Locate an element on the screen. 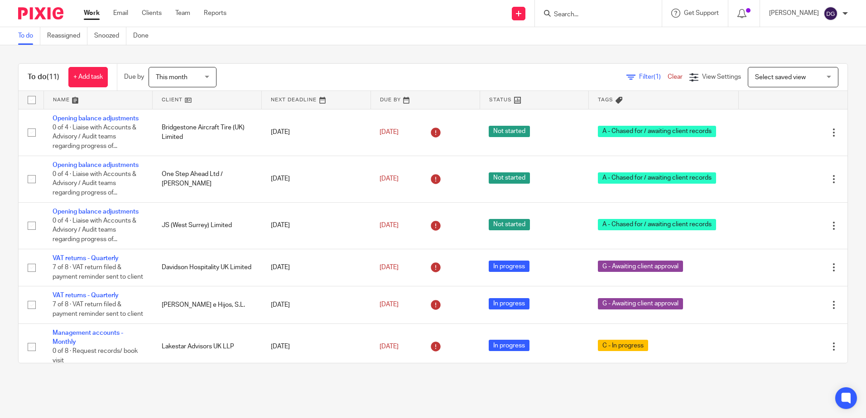 Image resolution: width=866 pixels, height=418 pixels. a: Clear is located at coordinates (675, 77).